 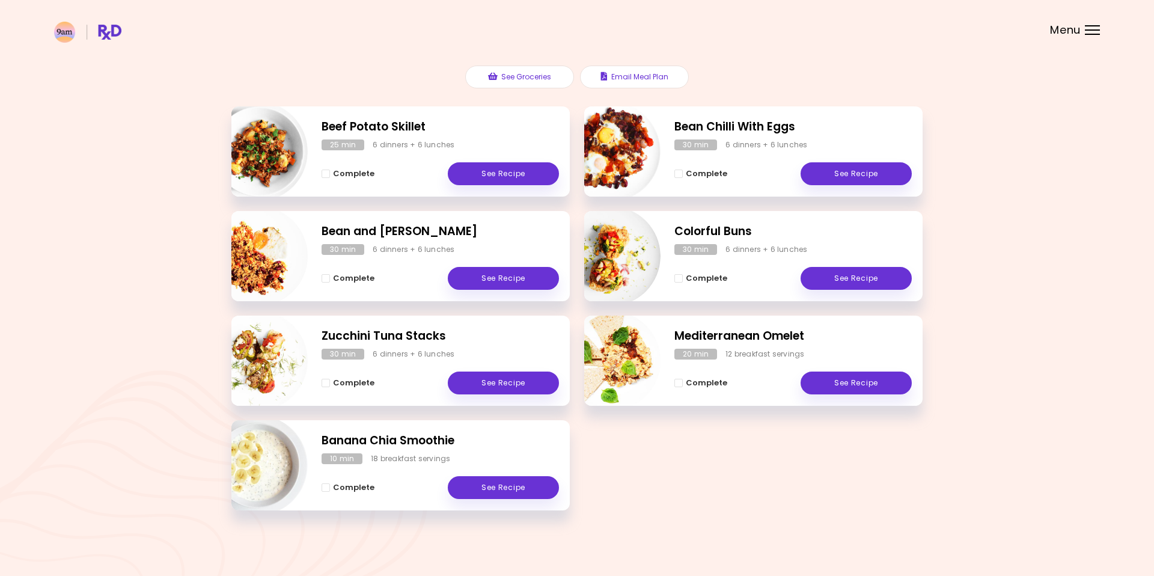 I want to click on img: Info - Mediterranean Omelet, so click(x=610, y=360).